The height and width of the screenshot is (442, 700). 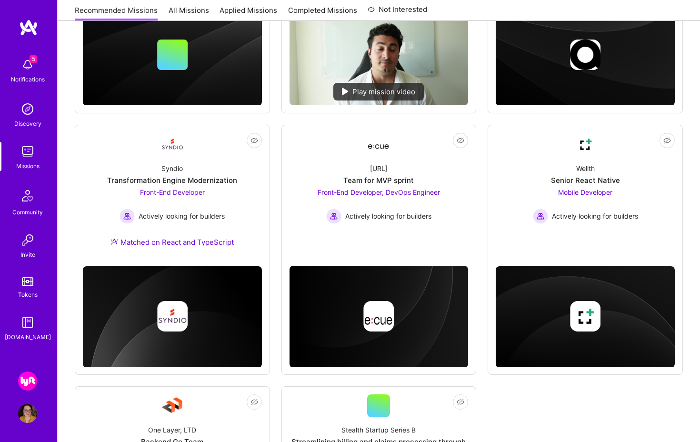 What do you see at coordinates (28, 322) in the screenshot?
I see `img: guide book` at bounding box center [28, 322].